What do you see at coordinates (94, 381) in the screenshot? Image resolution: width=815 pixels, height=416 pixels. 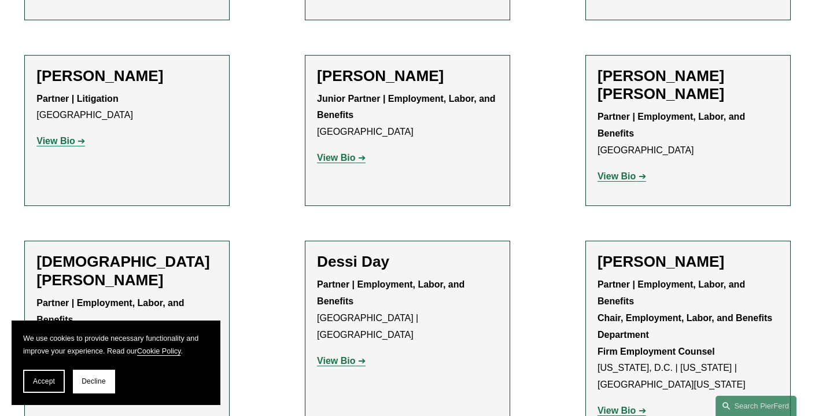 I see `button: Decline` at bounding box center [94, 381].